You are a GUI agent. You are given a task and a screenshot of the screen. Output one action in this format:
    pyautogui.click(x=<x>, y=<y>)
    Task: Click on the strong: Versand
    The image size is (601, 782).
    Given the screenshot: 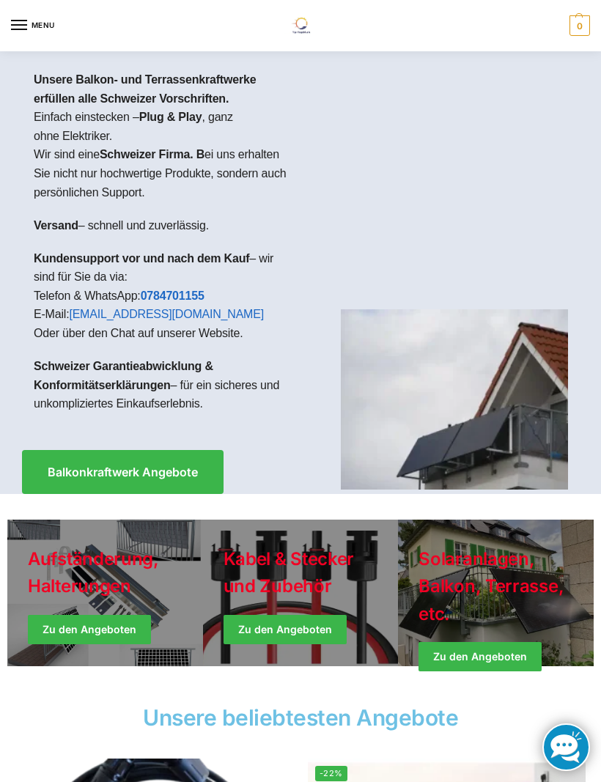 What is the action you would take?
    pyautogui.click(x=56, y=225)
    